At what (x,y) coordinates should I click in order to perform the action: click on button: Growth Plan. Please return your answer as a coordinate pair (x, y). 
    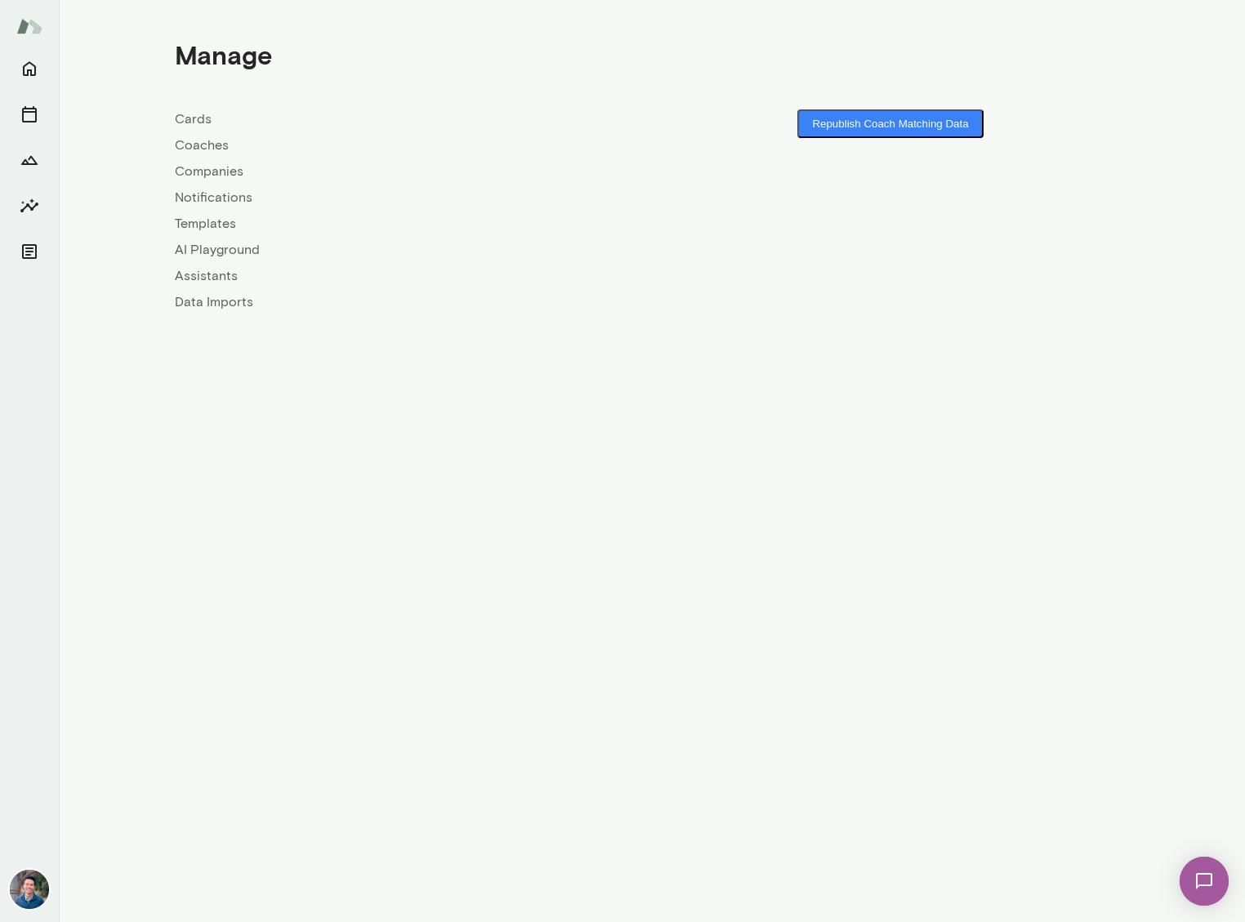
    Looking at the image, I should click on (29, 160).